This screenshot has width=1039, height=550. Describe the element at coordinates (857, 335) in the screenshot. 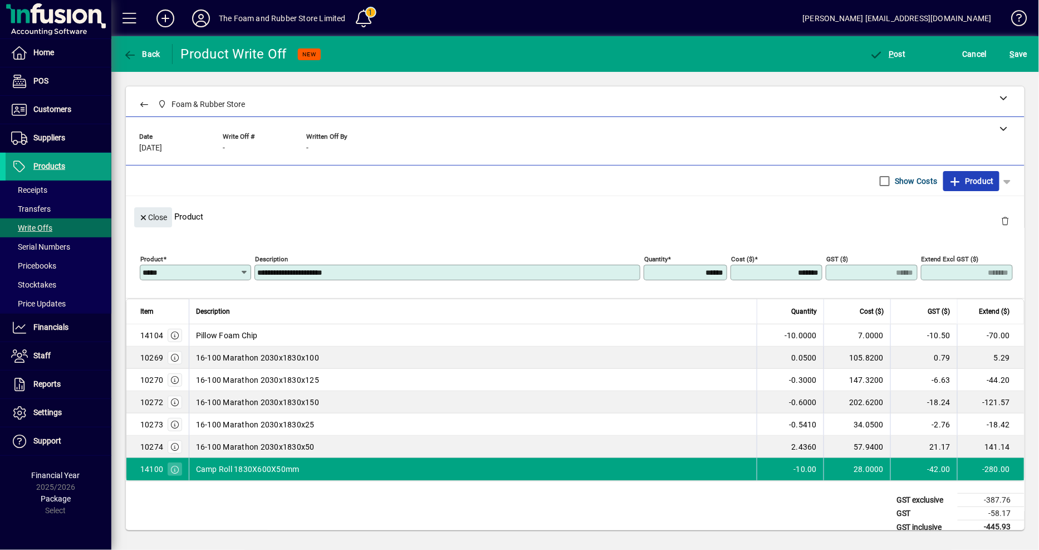

I see `td: 7.0000` at that location.